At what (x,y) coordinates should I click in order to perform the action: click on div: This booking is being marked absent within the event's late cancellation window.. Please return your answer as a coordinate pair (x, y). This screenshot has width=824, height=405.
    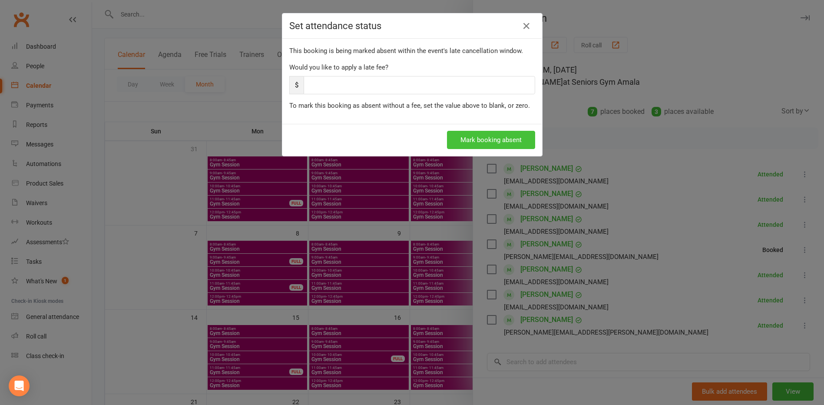
    Looking at the image, I should click on (412, 51).